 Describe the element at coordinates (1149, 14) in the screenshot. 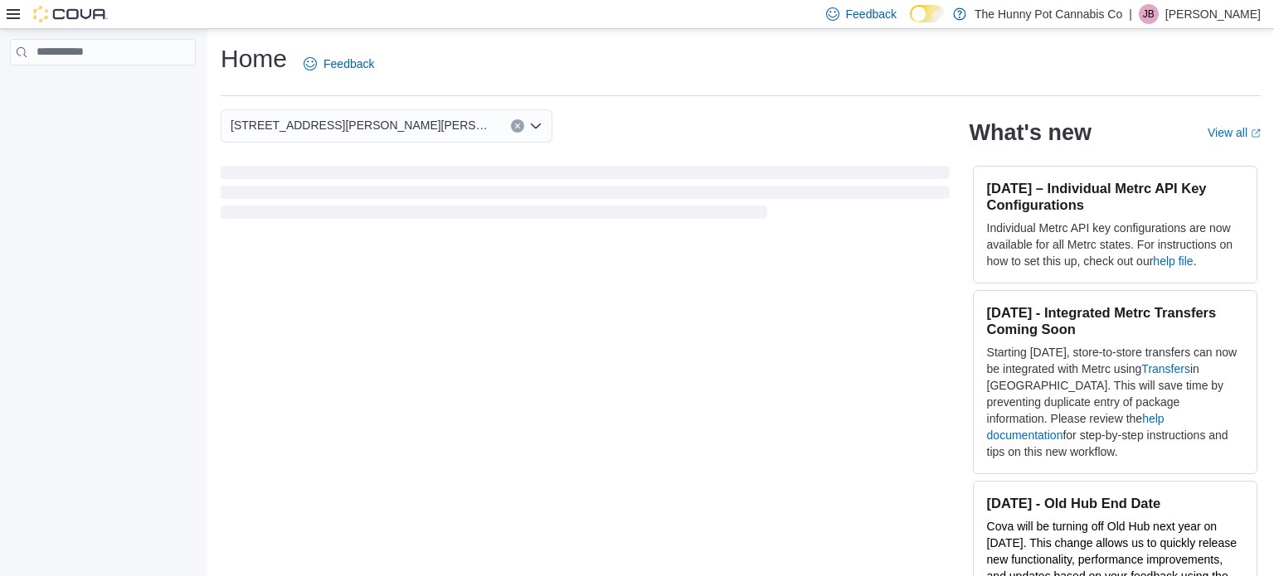

I see `span: JB` at that location.